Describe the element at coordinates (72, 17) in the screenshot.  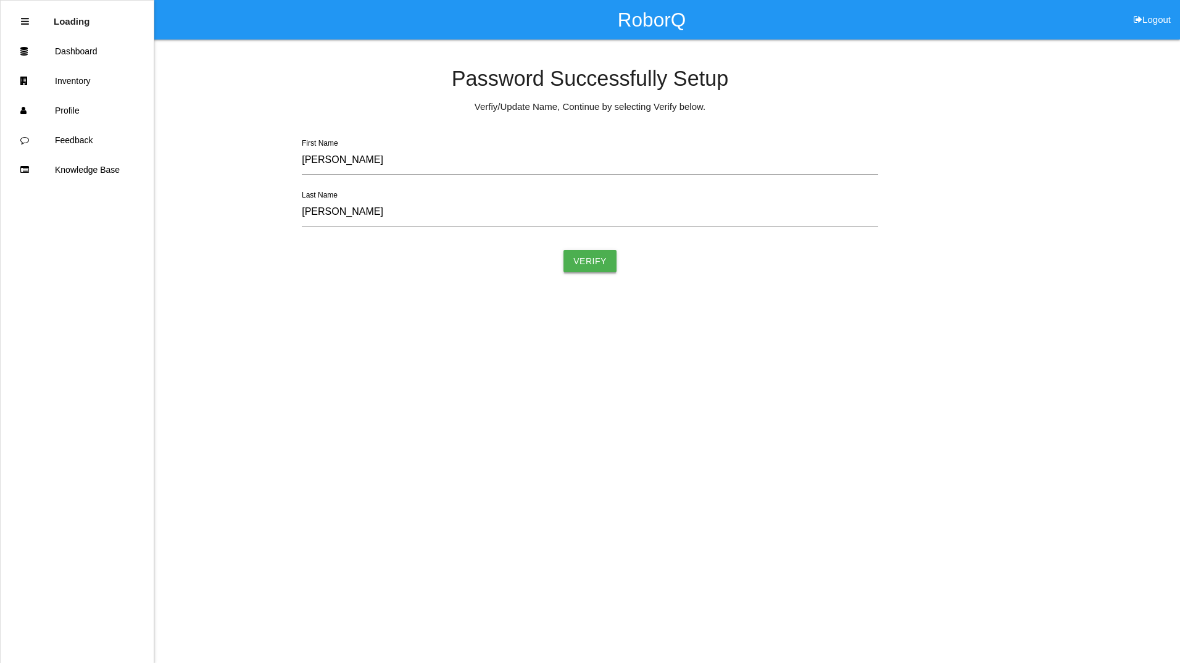
I see `p: Loading` at that location.